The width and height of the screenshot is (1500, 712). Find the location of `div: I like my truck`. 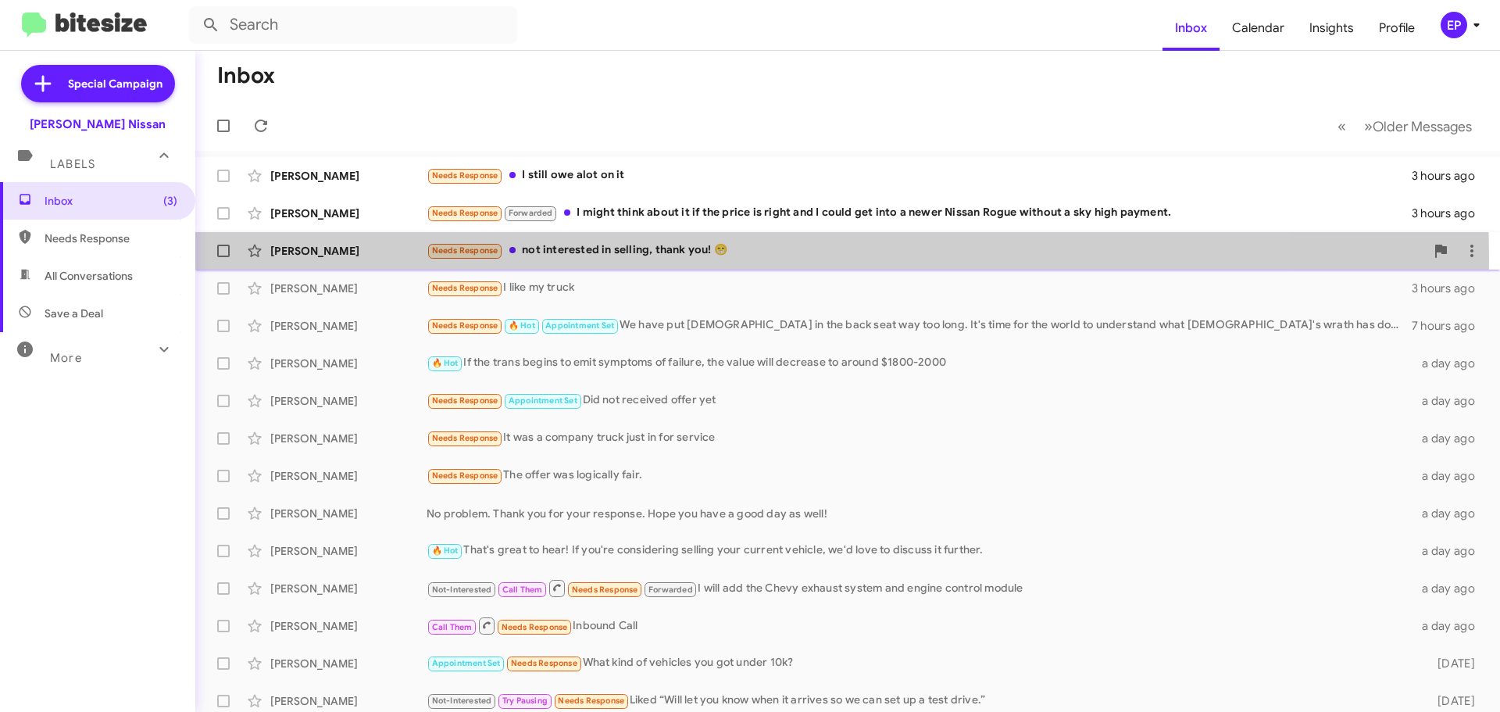

div: I like my truck is located at coordinates (919, 288).